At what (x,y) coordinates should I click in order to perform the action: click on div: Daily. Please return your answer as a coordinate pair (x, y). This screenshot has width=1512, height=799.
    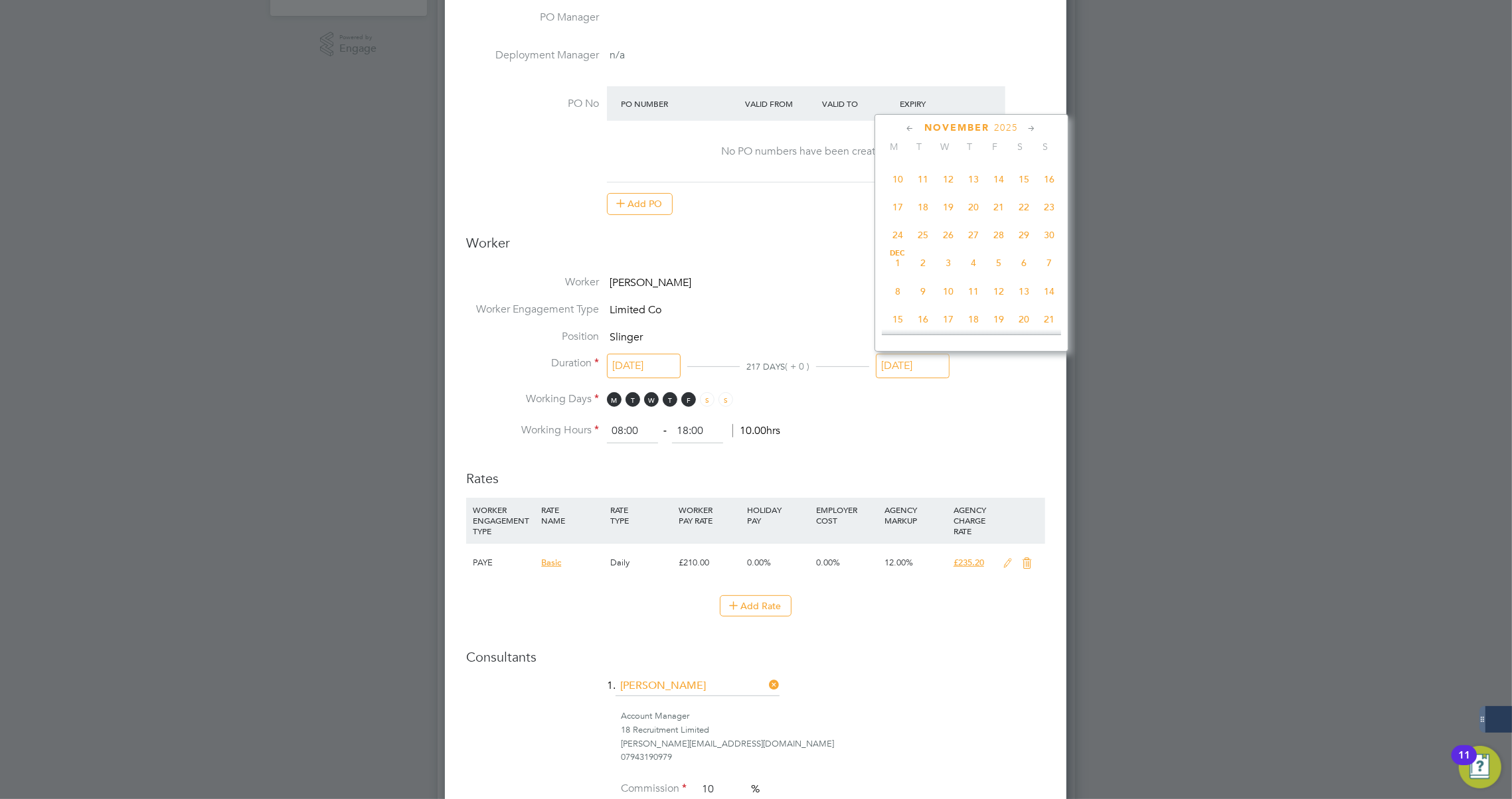
    Looking at the image, I should click on (640, 563).